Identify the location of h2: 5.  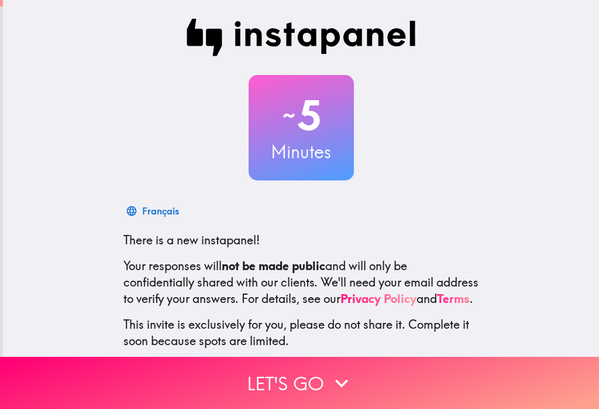
(301, 115).